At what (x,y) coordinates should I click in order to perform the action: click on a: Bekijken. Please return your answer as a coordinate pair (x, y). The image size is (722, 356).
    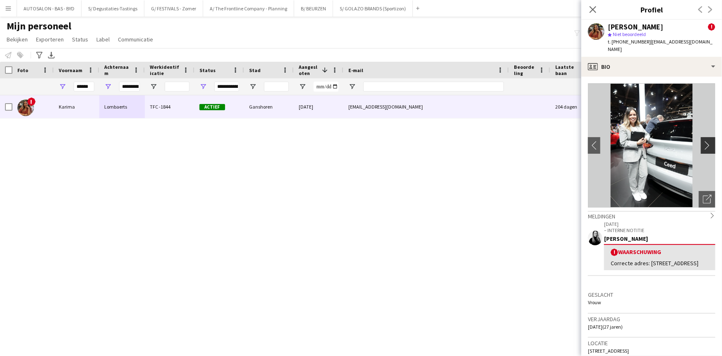
    Looking at the image, I should click on (17, 39).